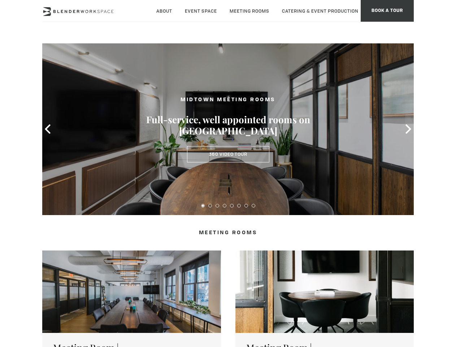 This screenshot has width=456, height=347. Describe the element at coordinates (228, 233) in the screenshot. I see `h4: Meeting Rooms` at that location.